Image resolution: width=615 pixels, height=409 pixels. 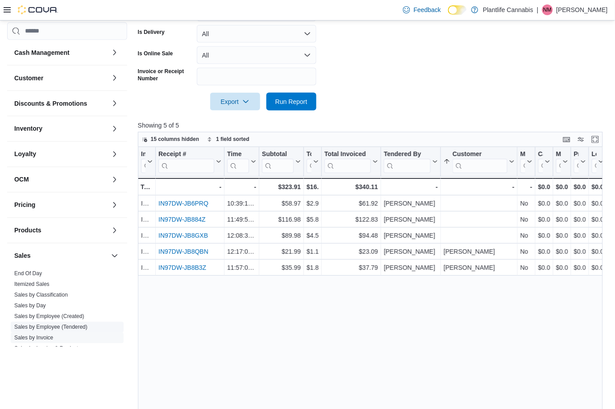 What do you see at coordinates (312, 204) in the screenshot?
I see `div: $2.95` at bounding box center [312, 204].